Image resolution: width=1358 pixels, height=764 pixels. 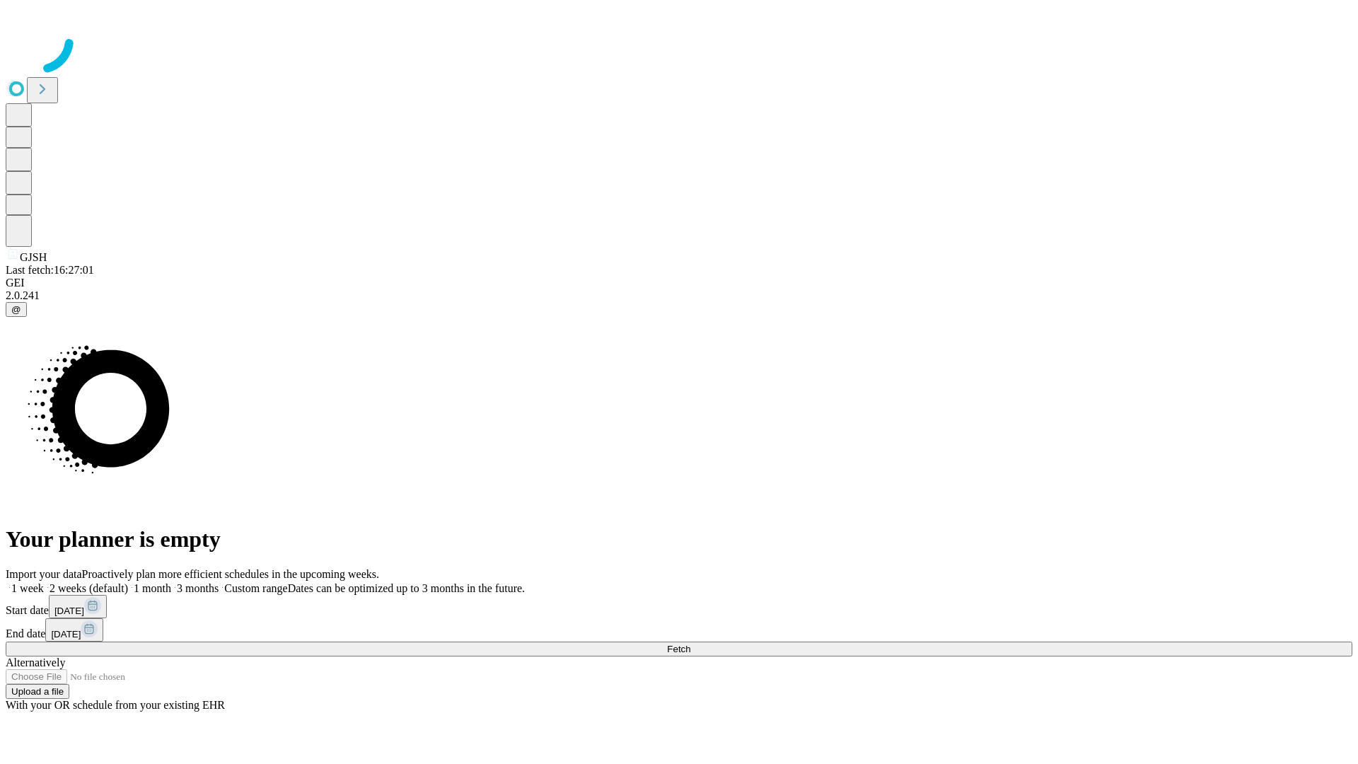 What do you see at coordinates (33, 257) in the screenshot?
I see `span: GJSH` at bounding box center [33, 257].